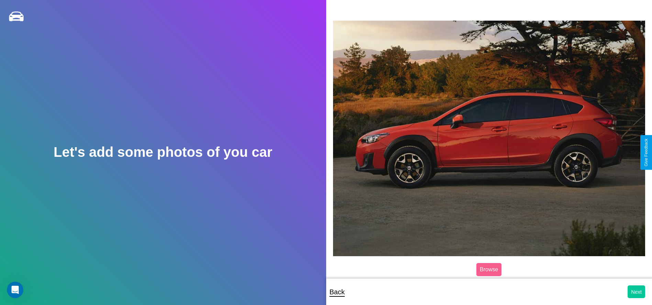 The image size is (652, 305). What do you see at coordinates (636, 292) in the screenshot?
I see `button: Next` at bounding box center [636, 292].